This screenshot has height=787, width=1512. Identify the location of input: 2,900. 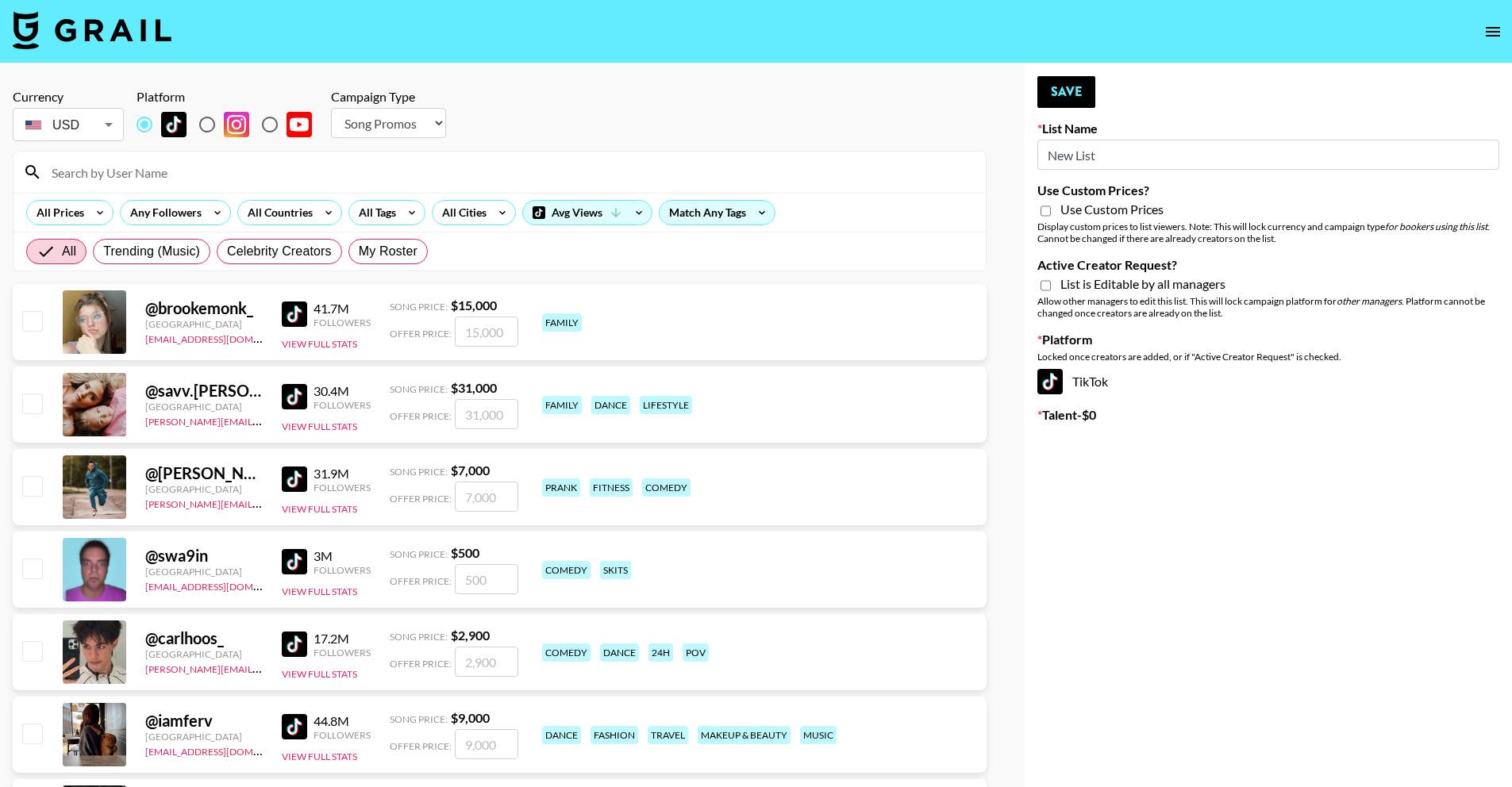
(487, 662).